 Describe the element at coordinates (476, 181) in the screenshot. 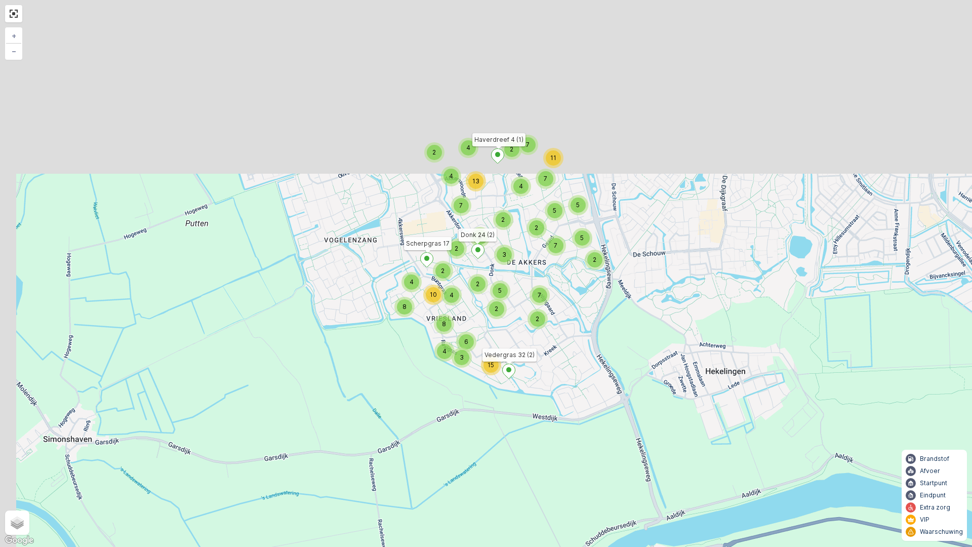

I see `div: 13` at that location.